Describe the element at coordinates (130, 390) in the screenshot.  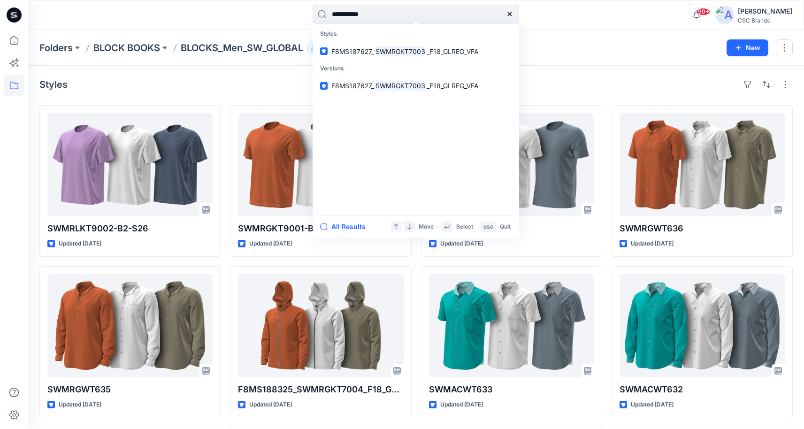
I see `p: SWMRGWT635` at that location.